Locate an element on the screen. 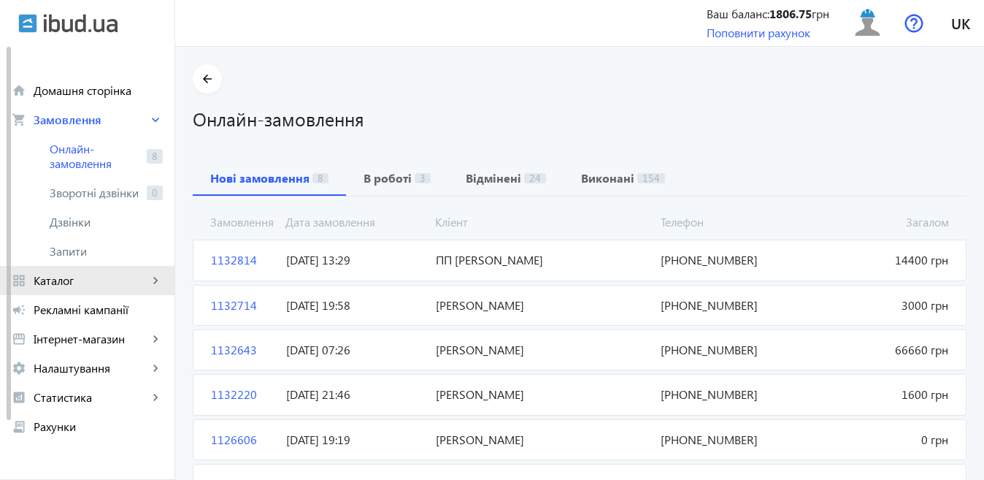  b: В роботі is located at coordinates (388, 178).